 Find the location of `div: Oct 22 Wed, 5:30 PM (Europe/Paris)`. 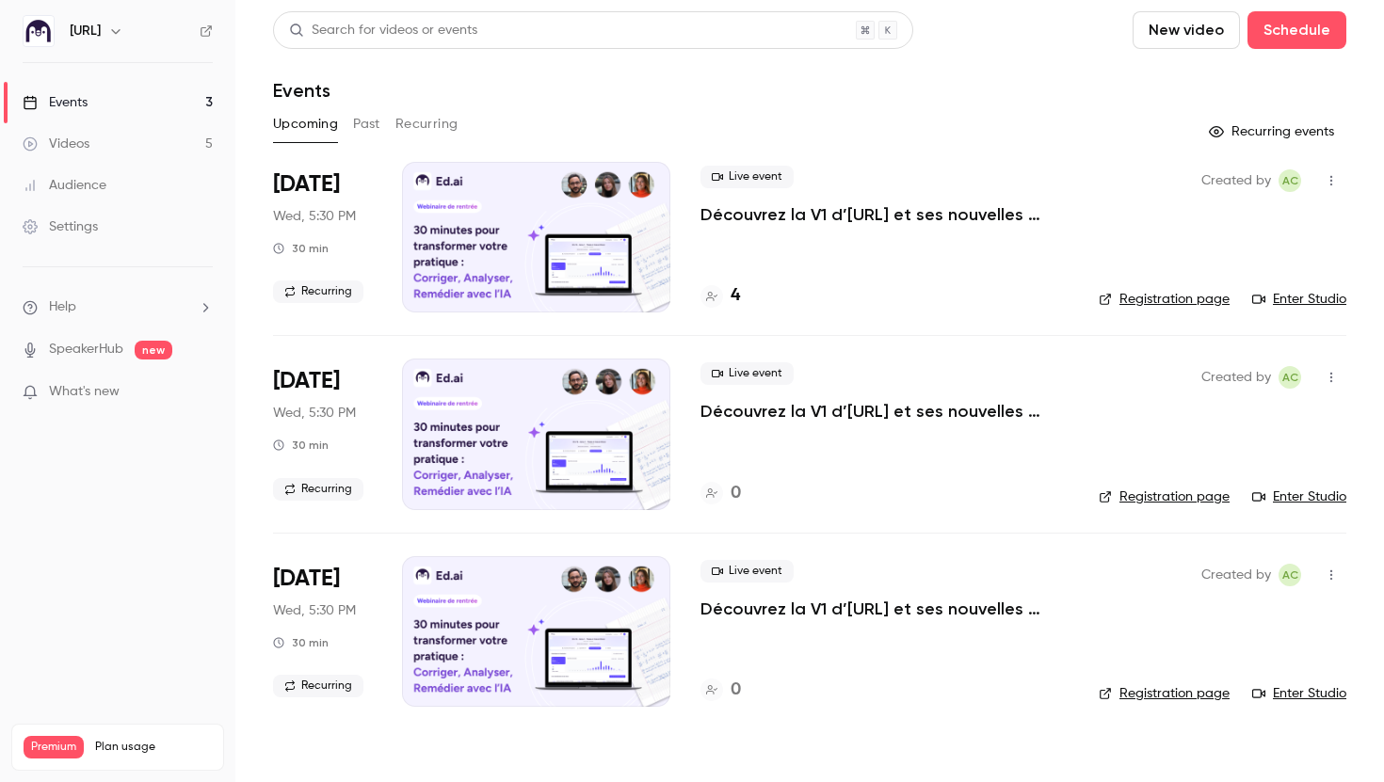

div: Oct 22 Wed, 5:30 PM (Europe/Paris) is located at coordinates (322, 632).